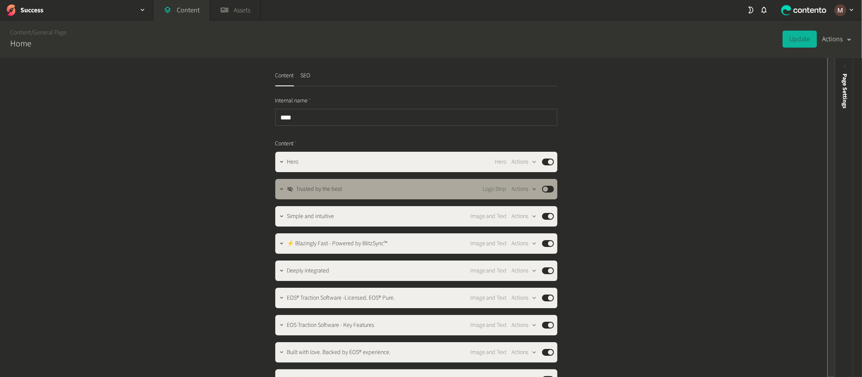 This screenshot has width=862, height=377. I want to click on span: Simple and intuitive, so click(310, 216).